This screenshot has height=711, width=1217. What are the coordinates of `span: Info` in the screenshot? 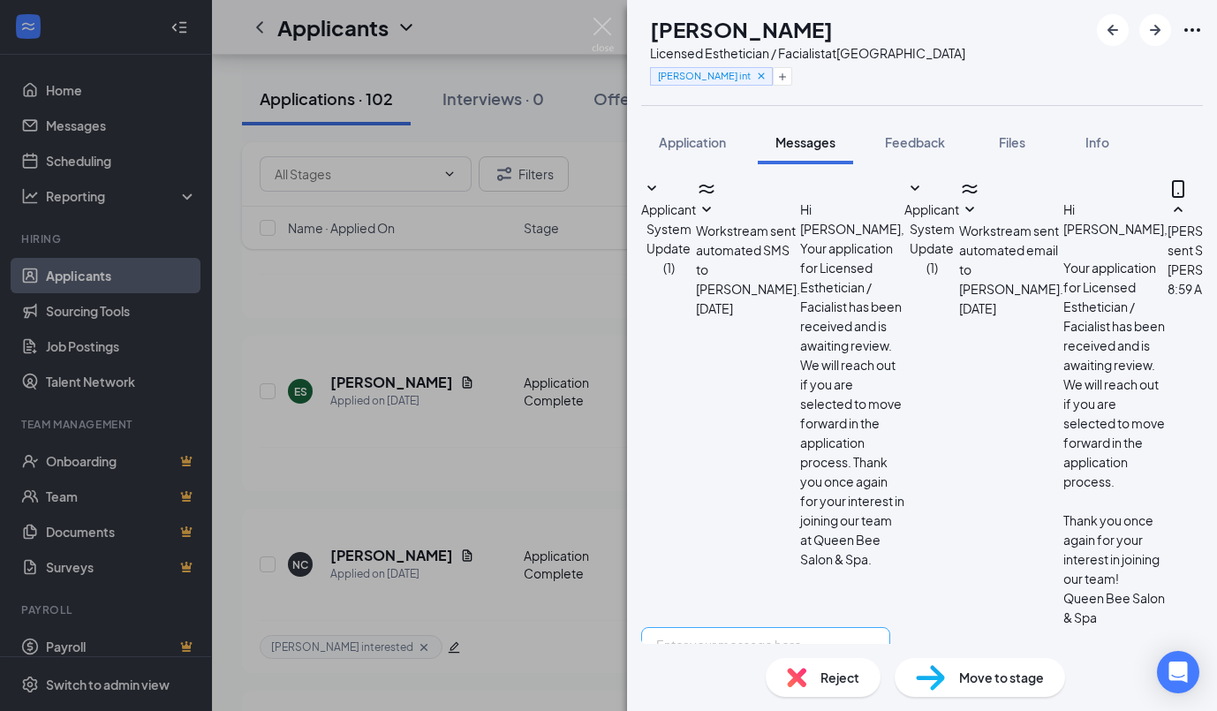 It's located at (1097, 142).